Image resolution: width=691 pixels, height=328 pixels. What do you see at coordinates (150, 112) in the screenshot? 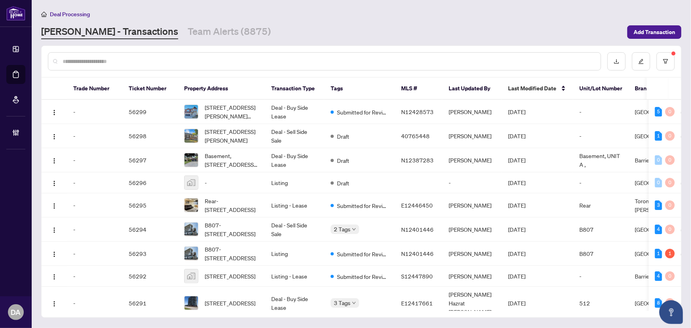
I see `td: 56299` at bounding box center [150, 112].